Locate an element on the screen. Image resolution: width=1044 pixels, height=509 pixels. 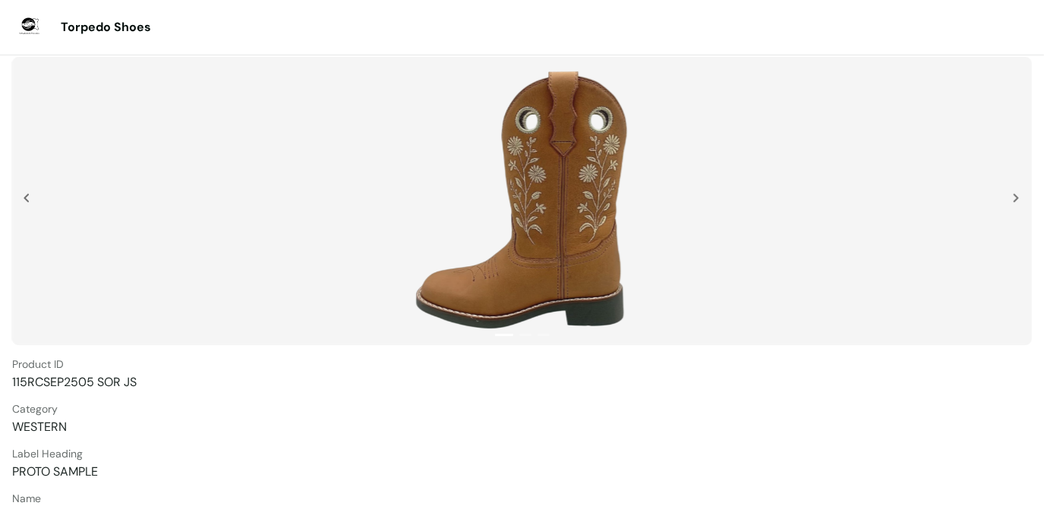
span: Torpedo Shoes is located at coordinates (106, 27).